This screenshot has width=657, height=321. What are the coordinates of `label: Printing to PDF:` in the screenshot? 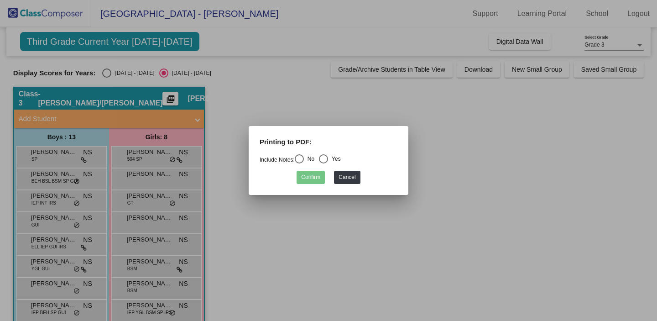 It's located at (286, 142).